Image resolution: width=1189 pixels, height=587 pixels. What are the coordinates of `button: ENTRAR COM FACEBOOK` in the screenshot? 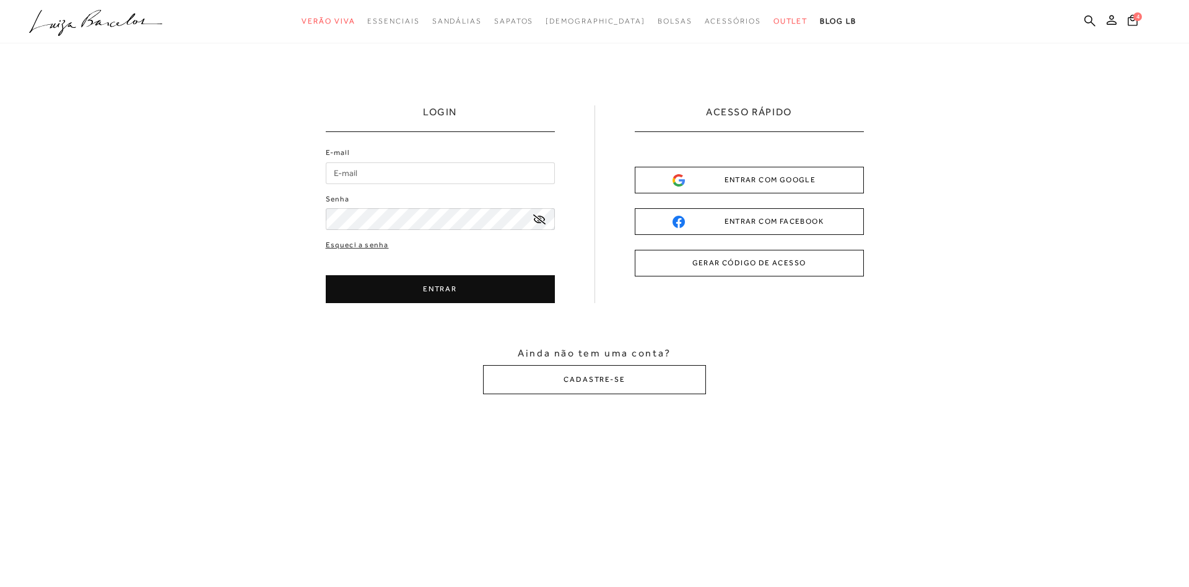 It's located at (750, 221).